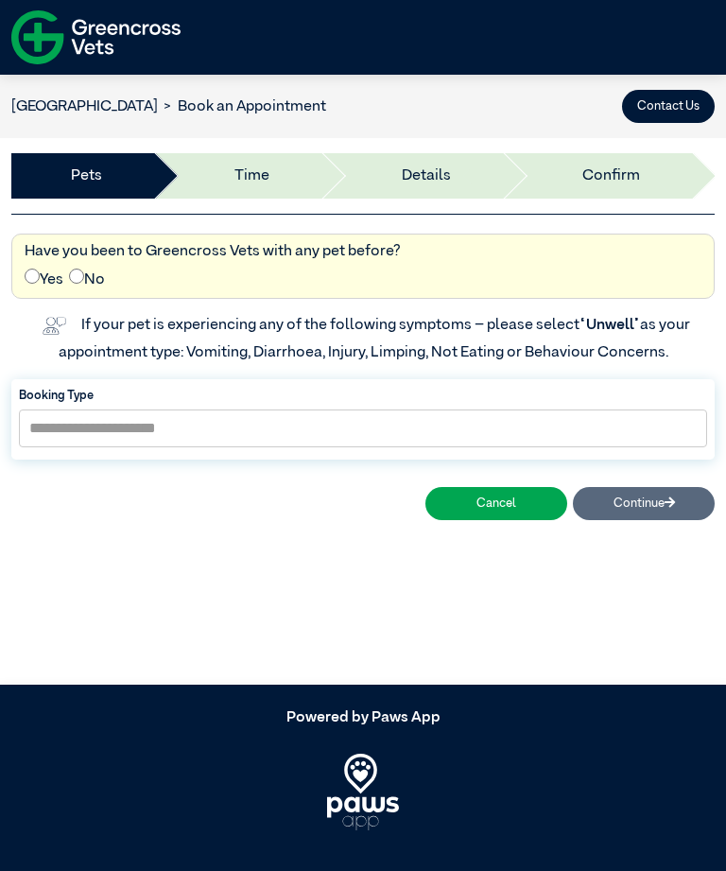 The width and height of the screenshot is (726, 871). What do you see at coordinates (610, 325) in the screenshot?
I see `span: “Unwell”` at bounding box center [610, 325].